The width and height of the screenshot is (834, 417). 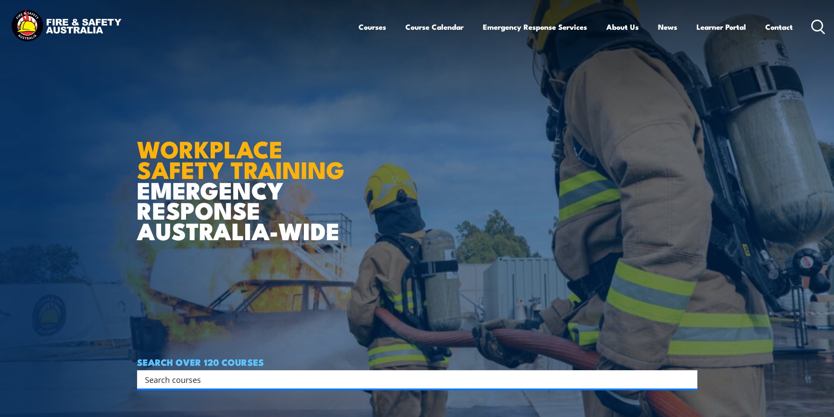 What do you see at coordinates (244, 179) in the screenshot?
I see `h1: EMERGENCY RESPONSE AUSTRALIA-WIDE` at bounding box center [244, 179].